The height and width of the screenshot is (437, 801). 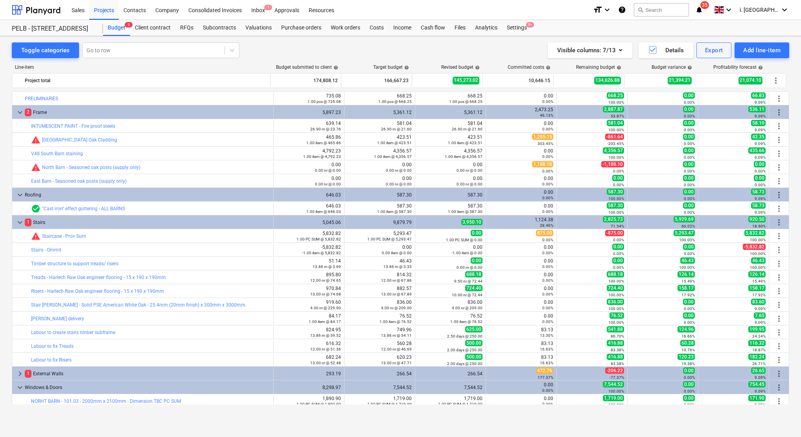 I want to click on small: 28.46%, so click(x=547, y=225).